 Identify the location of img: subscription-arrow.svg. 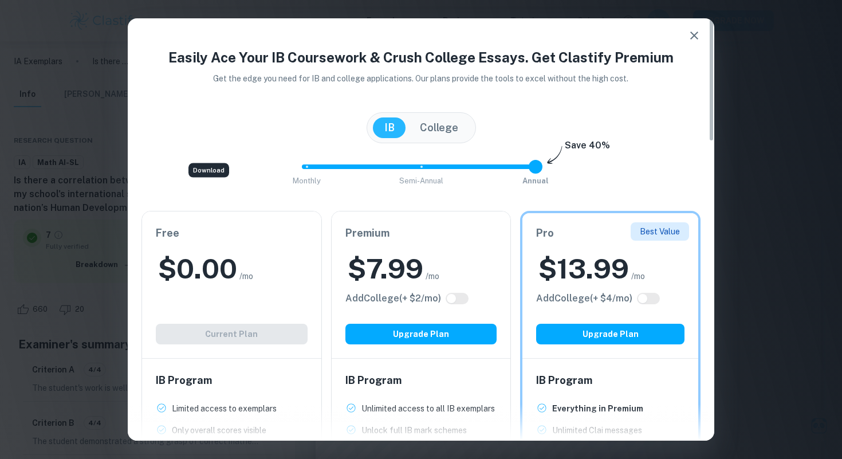
(554, 155).